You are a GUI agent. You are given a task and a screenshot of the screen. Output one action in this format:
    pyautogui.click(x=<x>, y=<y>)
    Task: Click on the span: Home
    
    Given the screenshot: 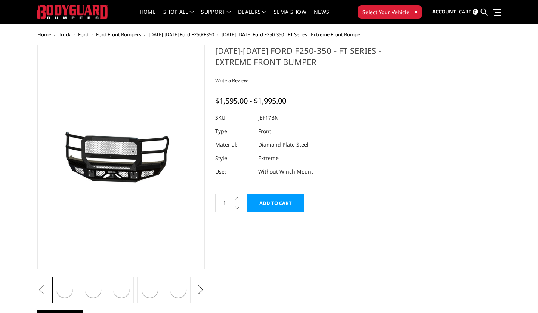 What is the action you would take?
    pyautogui.click(x=44, y=34)
    